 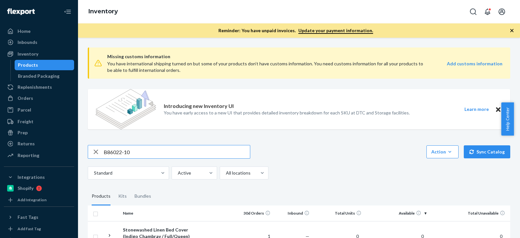 I want to click on div: Shopify, so click(x=25, y=188).